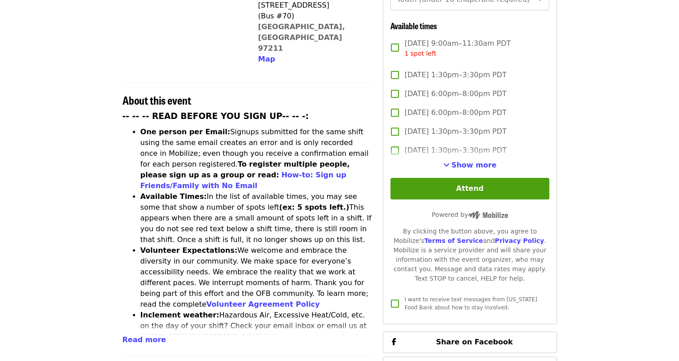  Describe the element at coordinates (216, 116) in the screenshot. I see `strong: -- -- -- READ BEFORE YOU SIGN UP-- -- -:` at that location.